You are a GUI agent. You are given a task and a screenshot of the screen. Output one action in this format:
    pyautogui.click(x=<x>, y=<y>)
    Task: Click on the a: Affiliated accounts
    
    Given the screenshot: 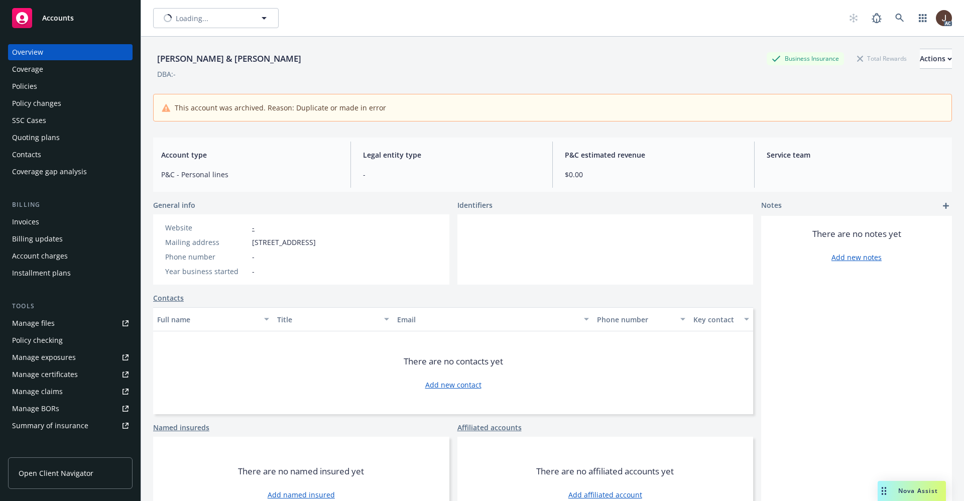 What is the action you would take?
    pyautogui.click(x=489, y=427)
    